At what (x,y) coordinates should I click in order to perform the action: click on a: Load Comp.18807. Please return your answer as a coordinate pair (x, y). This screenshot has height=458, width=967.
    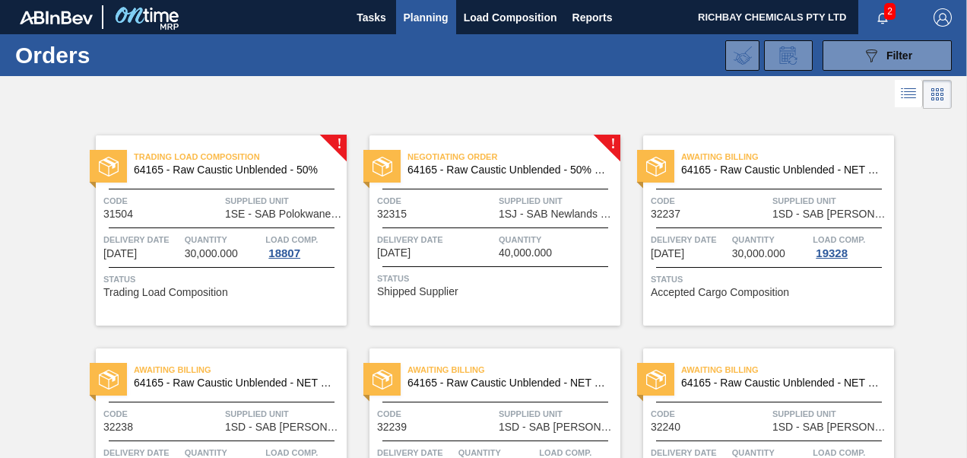
    Looking at the image, I should click on (304, 246).